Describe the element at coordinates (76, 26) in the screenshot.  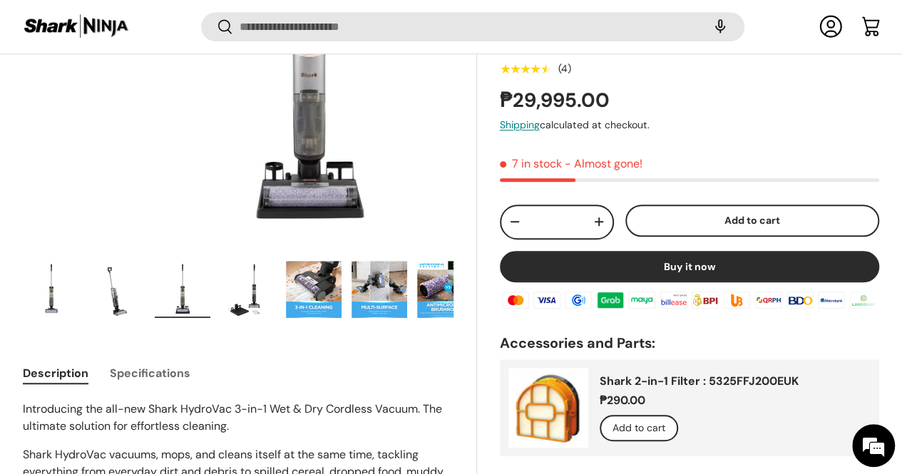
I see `a: Shark Ninja Philippines` at that location.